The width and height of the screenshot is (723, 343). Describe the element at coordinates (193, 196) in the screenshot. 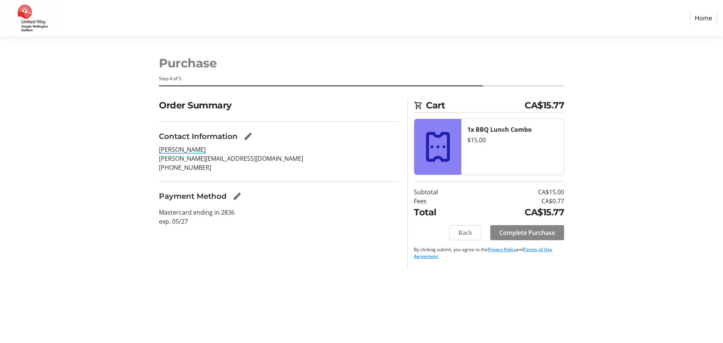

I see `h3: Payment Method` at that location.